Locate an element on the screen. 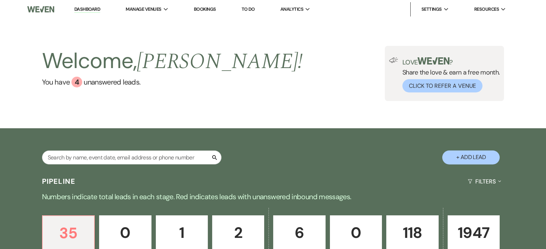 This screenshot has width=546, height=249. button: + Add Lead is located at coordinates (471, 158).